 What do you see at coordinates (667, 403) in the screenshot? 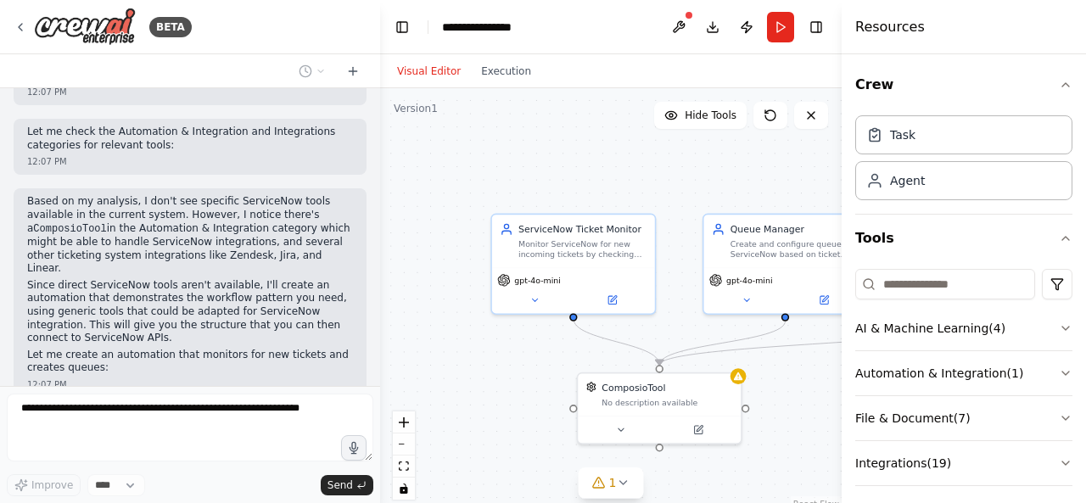
I see `div: No description available` at bounding box center [667, 403].